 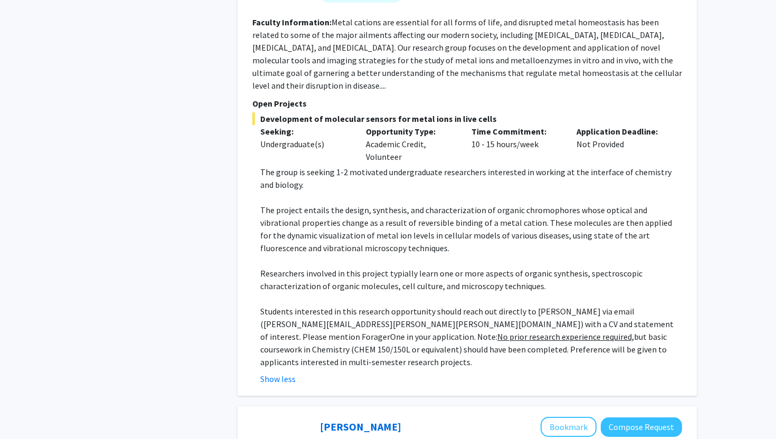 What do you see at coordinates (621, 144) in the screenshot?
I see `div: Not Provided` at bounding box center [621, 144].